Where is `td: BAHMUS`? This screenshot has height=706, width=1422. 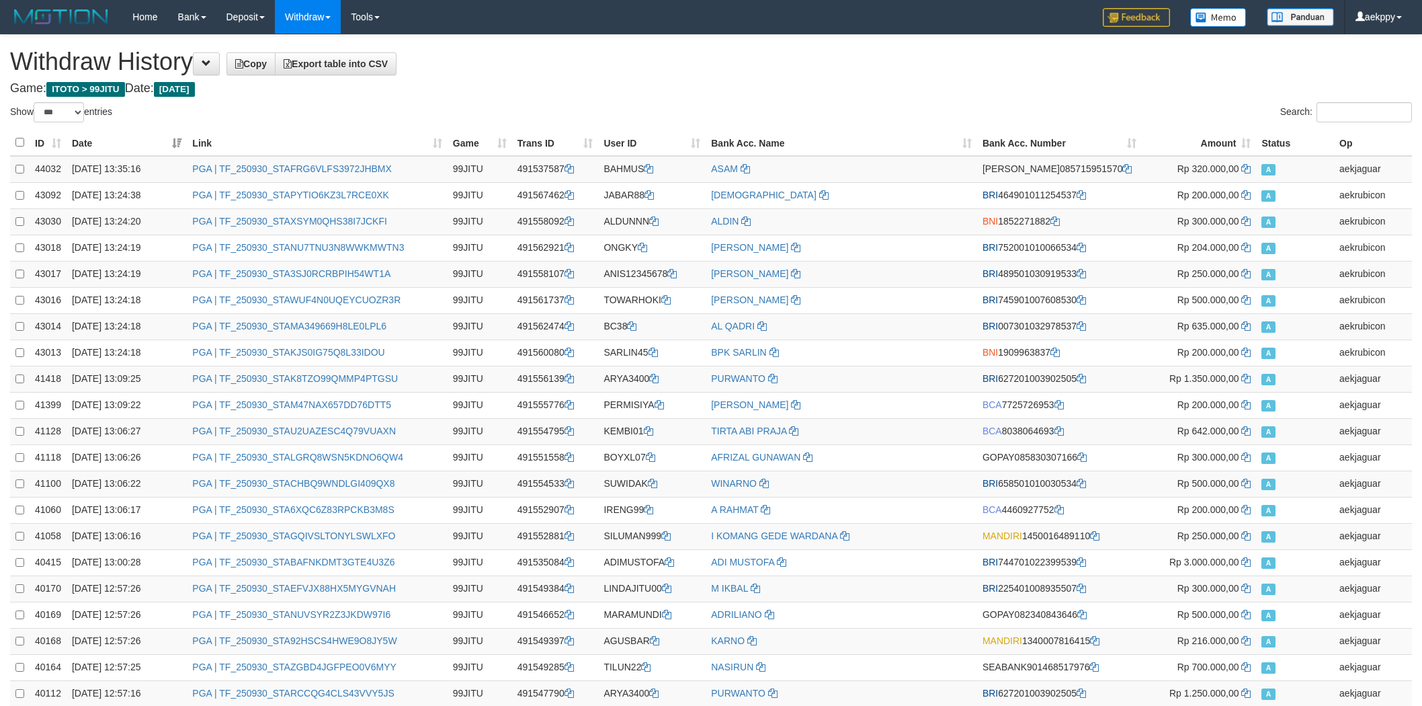
td: BAHMUS is located at coordinates (652, 169).